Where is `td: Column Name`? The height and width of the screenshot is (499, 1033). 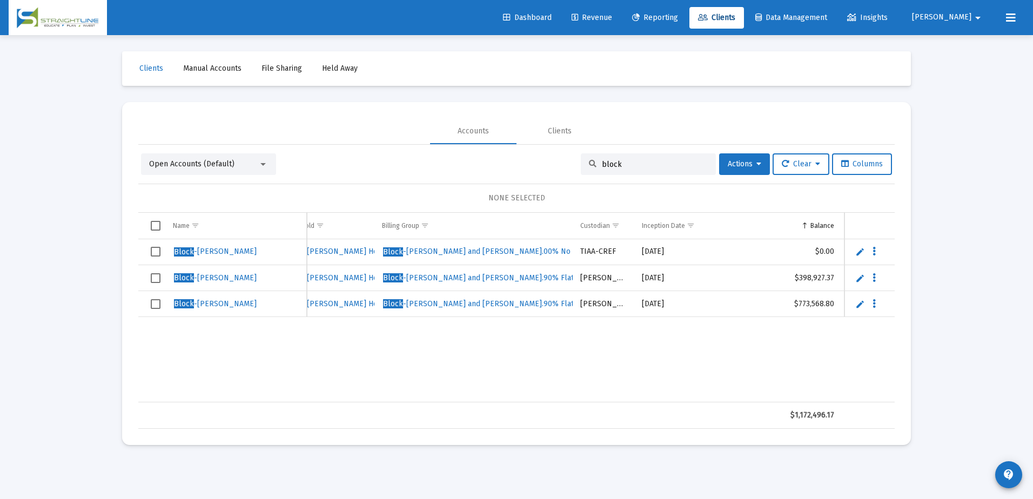
td: Column Name is located at coordinates (236, 226).